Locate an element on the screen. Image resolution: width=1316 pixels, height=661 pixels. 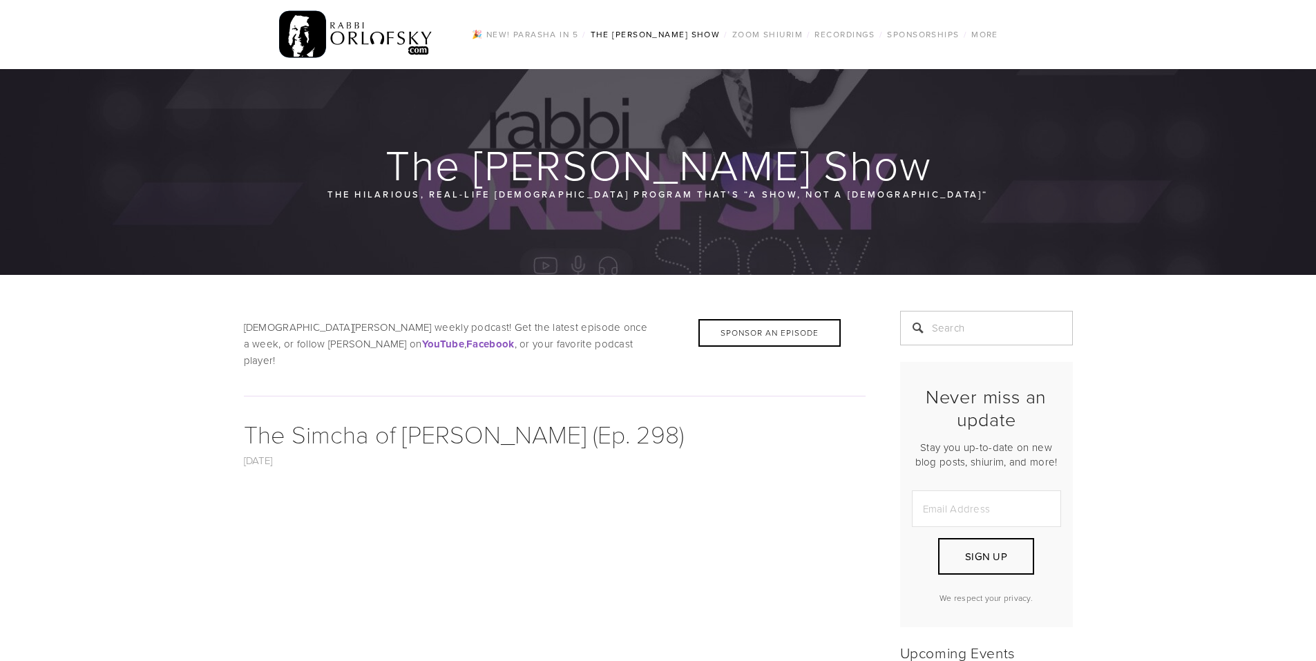
h2: Never miss an update is located at coordinates (987, 408).